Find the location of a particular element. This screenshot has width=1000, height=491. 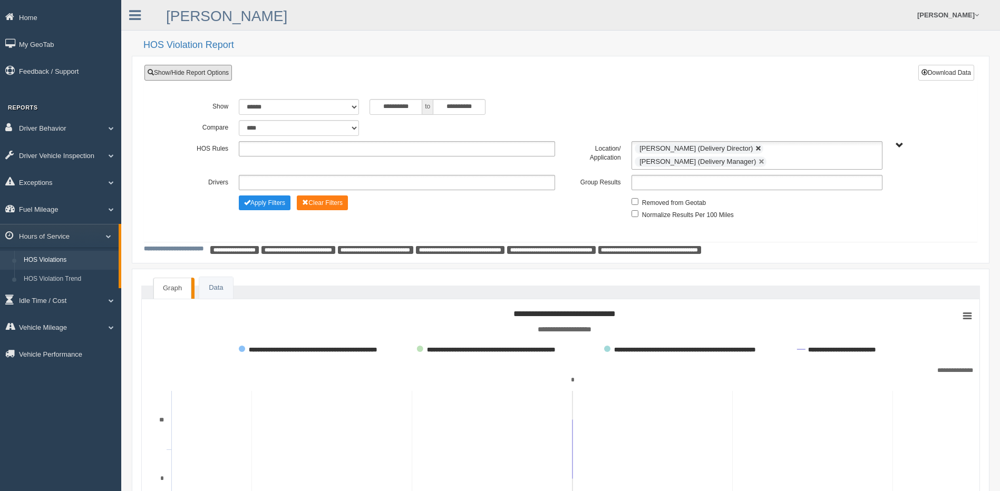

label: Show is located at coordinates (201, 105).